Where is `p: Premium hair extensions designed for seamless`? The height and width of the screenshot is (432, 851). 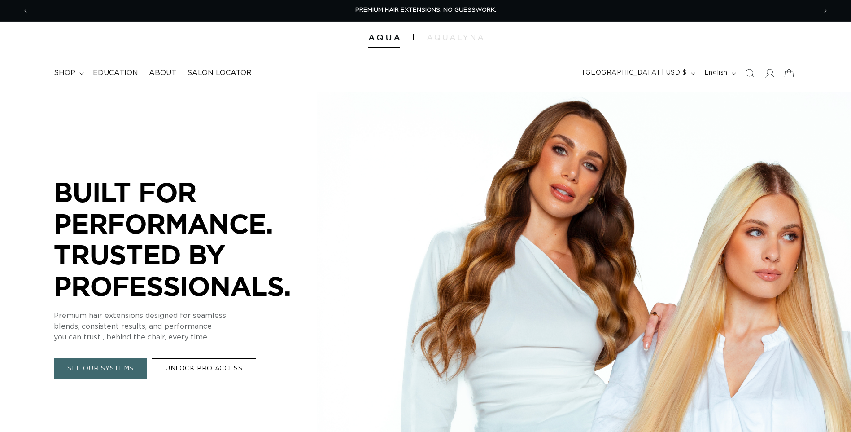
p: Premium hair extensions designed for seamless is located at coordinates (189, 316).